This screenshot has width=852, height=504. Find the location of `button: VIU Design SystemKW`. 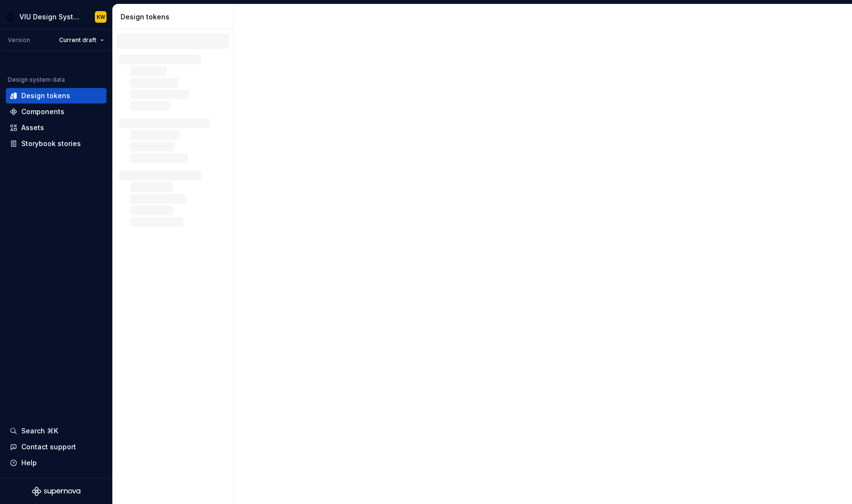

button: VIU Design SystemKW is located at coordinates (56, 16).